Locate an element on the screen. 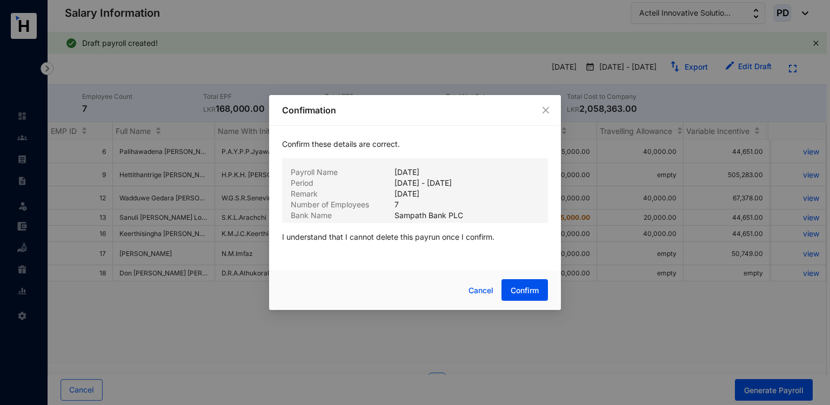  p: Number of Employees is located at coordinates (342, 205).